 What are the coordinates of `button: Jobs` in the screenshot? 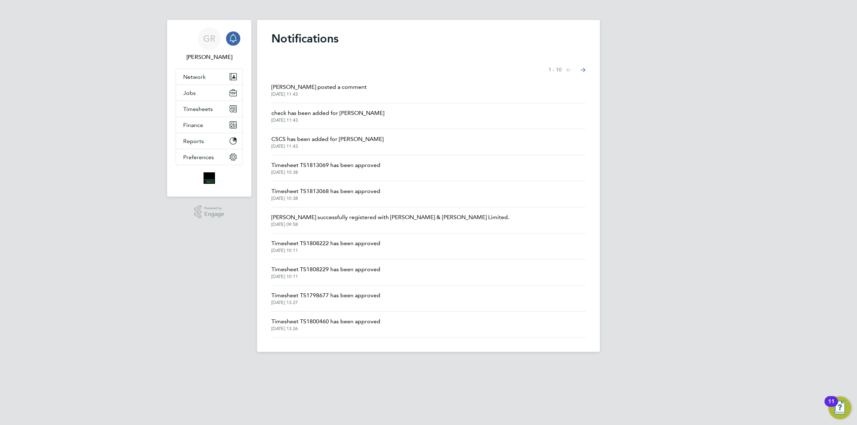 It's located at (209, 93).